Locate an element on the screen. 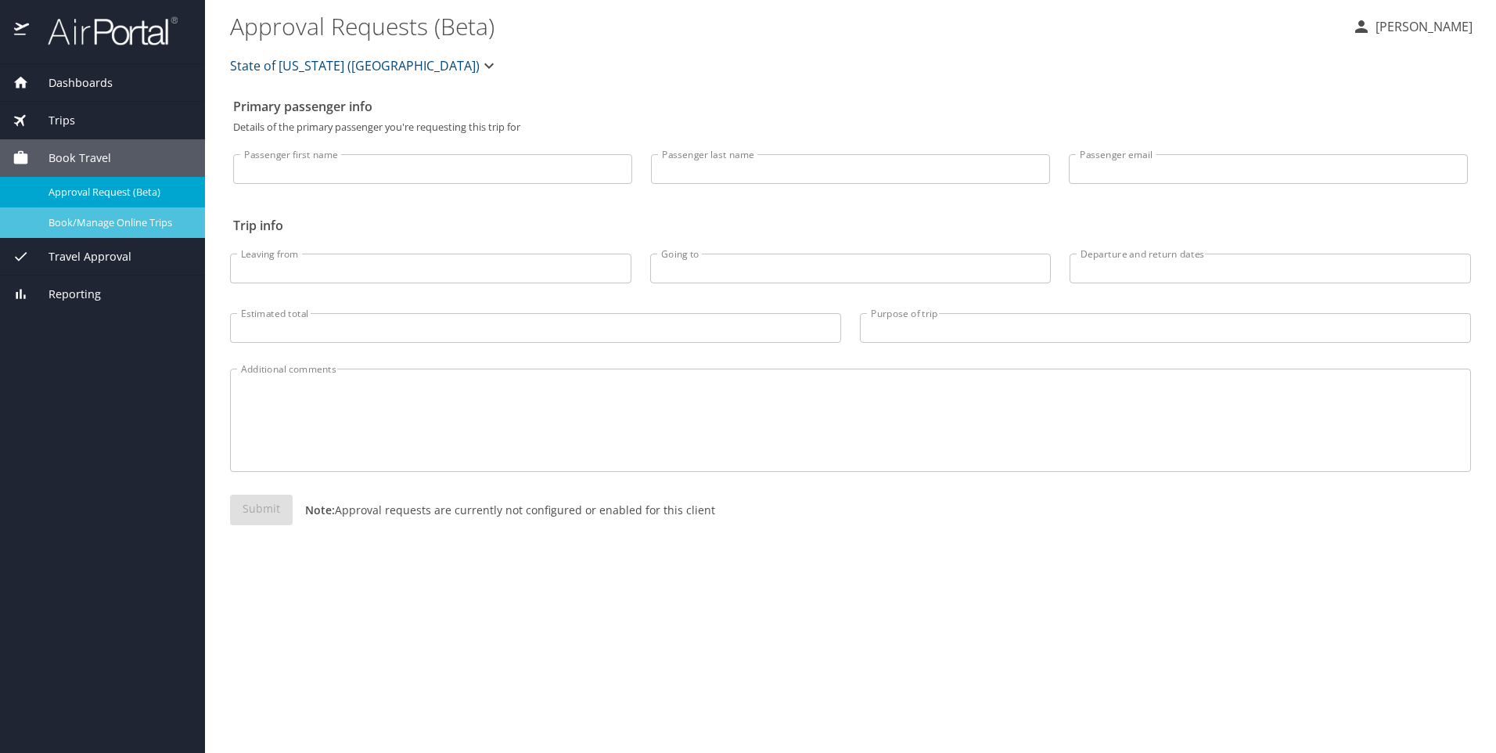 The width and height of the screenshot is (1496, 753). span: Book/Manage Online Trips is located at coordinates (117, 222).